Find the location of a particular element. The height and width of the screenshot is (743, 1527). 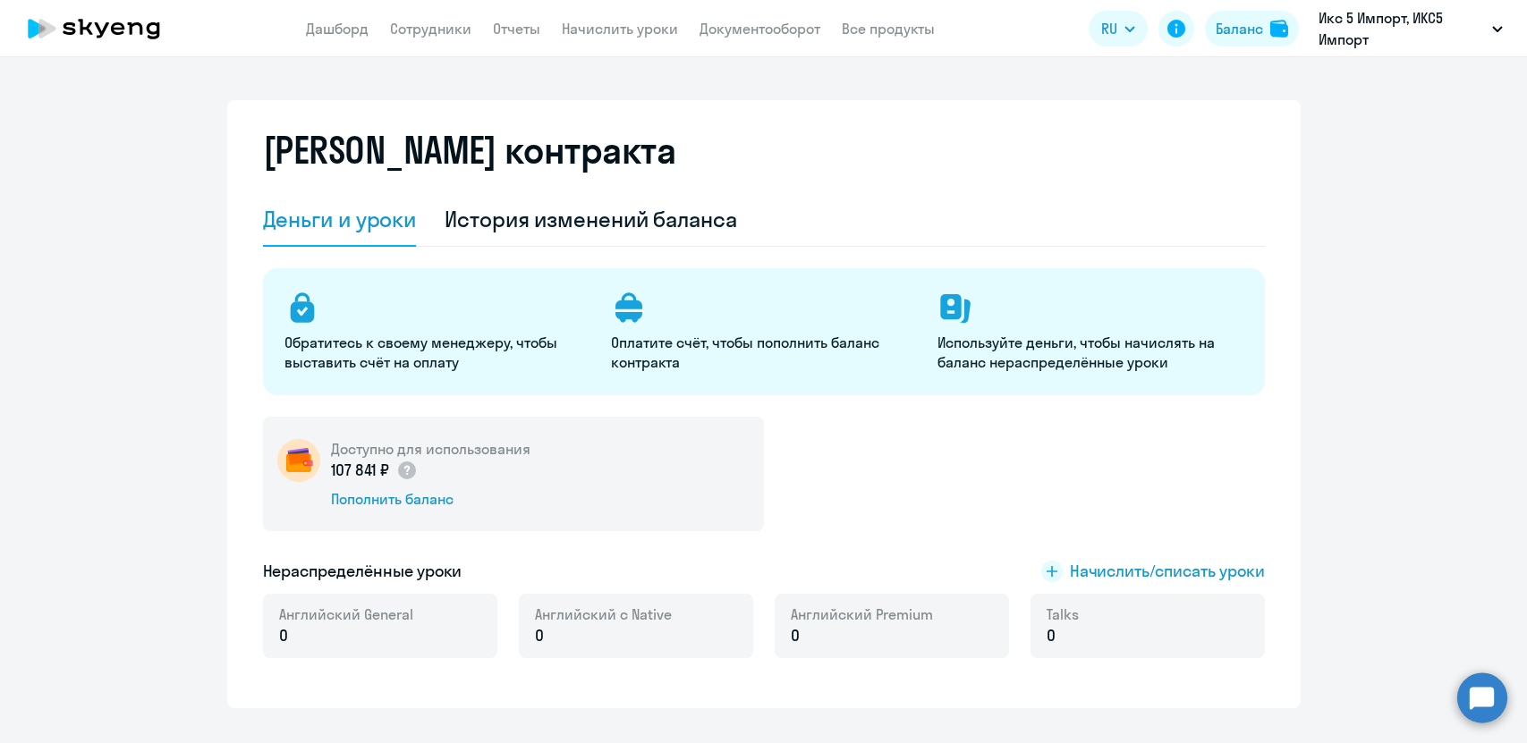

span: Начислить/списать уроки is located at coordinates (1167, 571).